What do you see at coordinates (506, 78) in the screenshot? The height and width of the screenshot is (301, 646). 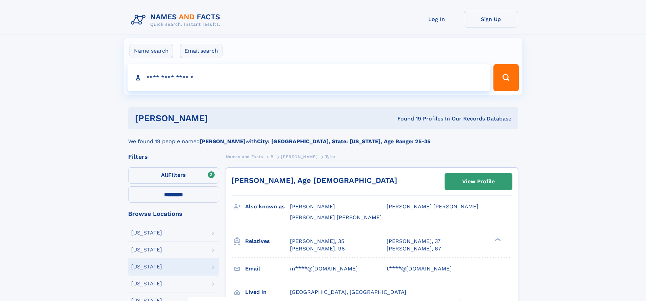 I see `button: Search Button` at bounding box center [506, 78].